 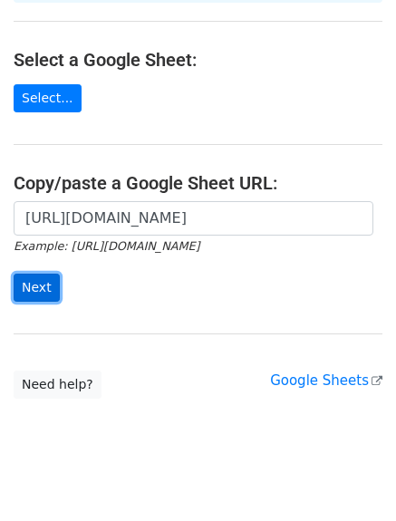 What do you see at coordinates (47, 98) in the screenshot?
I see `a: Select...` at bounding box center [47, 98].